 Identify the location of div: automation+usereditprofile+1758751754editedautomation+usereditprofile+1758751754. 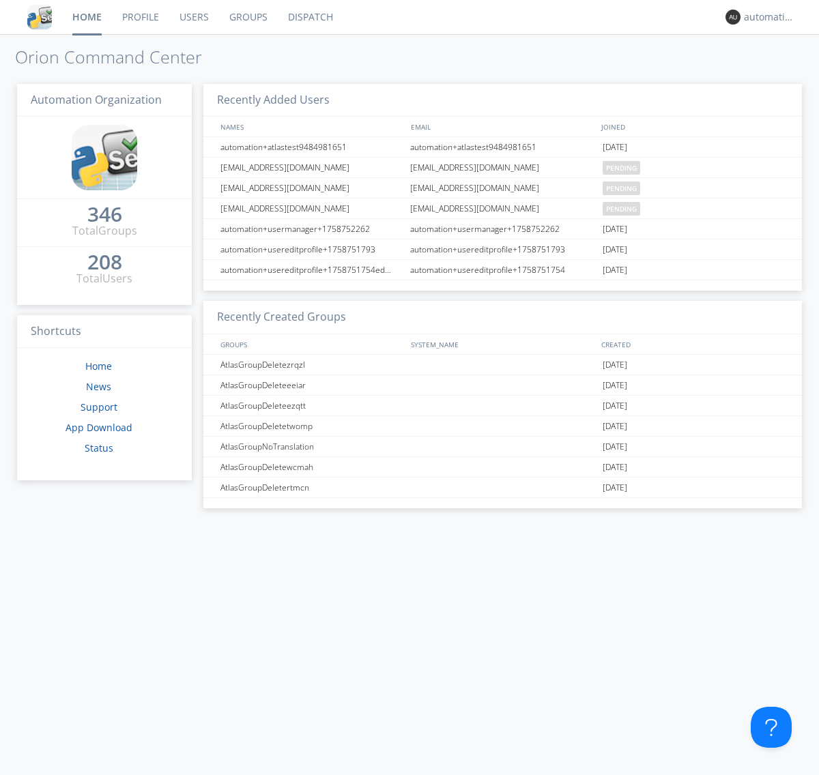
(311, 270).